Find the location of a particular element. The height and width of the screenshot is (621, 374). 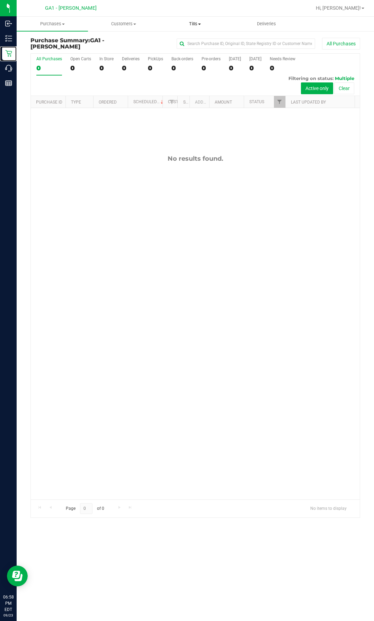

span: Tills is located at coordinates (195, 24).